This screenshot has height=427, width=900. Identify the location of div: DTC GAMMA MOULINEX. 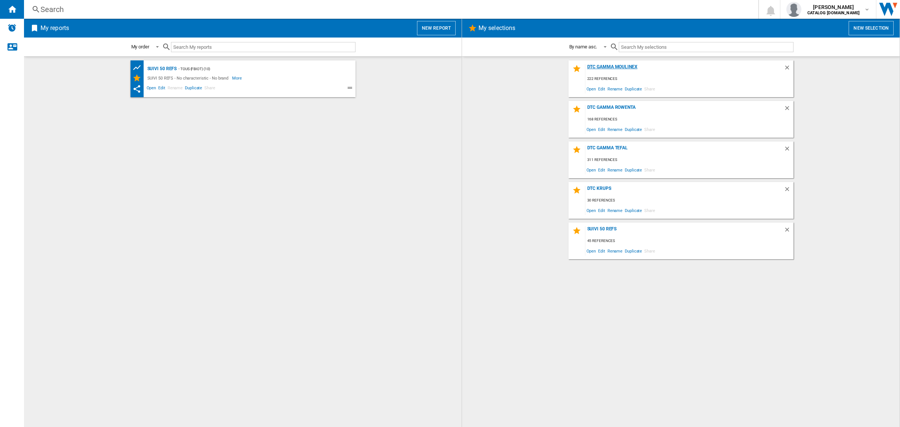
(684, 69).